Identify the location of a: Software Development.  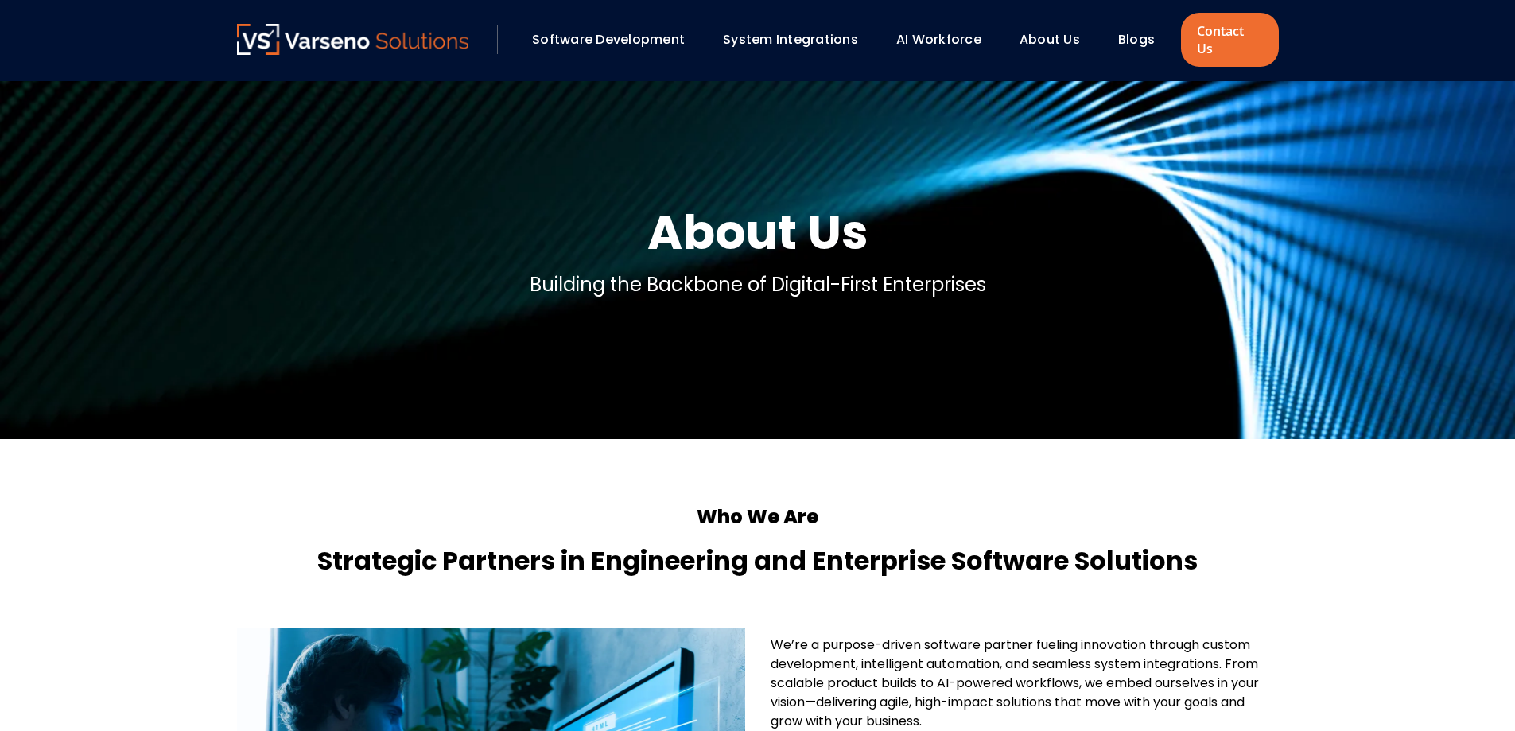
(609, 39).